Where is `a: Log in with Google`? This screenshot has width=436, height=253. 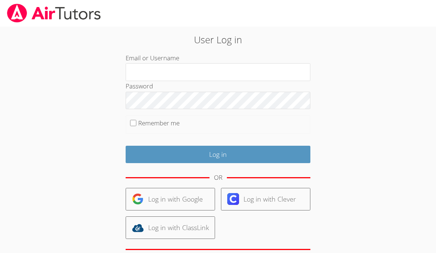 a: Log in with Google is located at coordinates (170, 199).